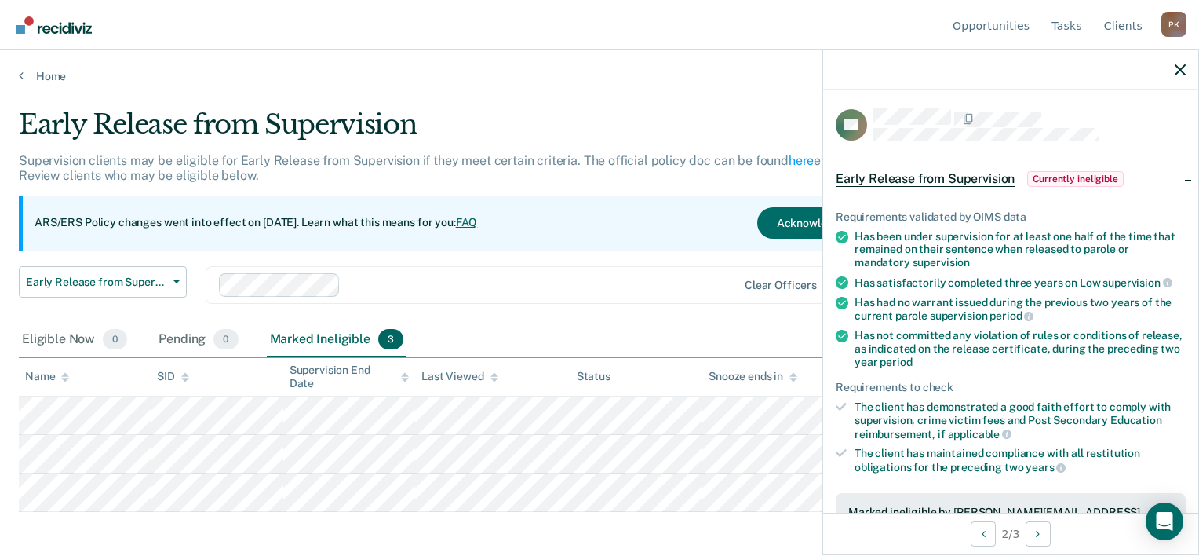 This screenshot has width=1199, height=556. Describe the element at coordinates (349, 377) in the screenshot. I see `div: Supervision End Date` at that location.